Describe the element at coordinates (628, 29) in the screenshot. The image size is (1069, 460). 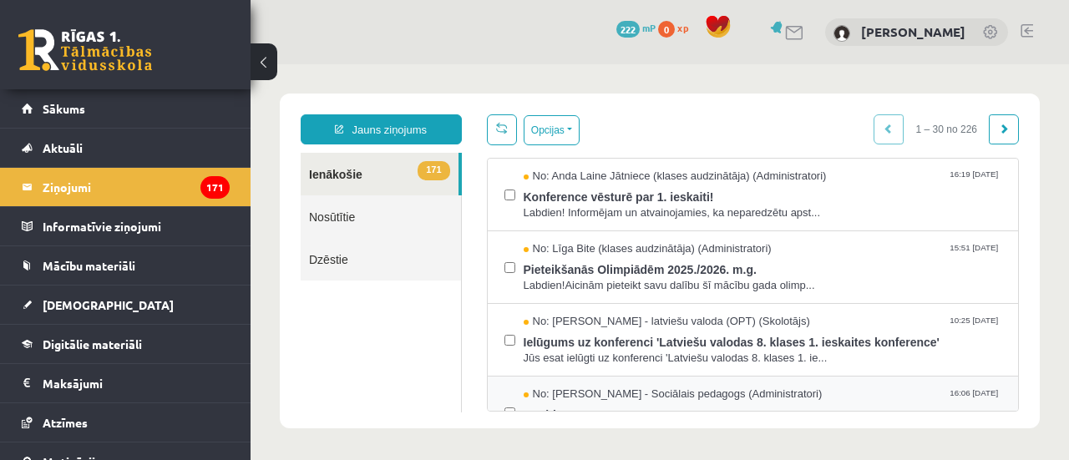
I see `span: 222` at that location.